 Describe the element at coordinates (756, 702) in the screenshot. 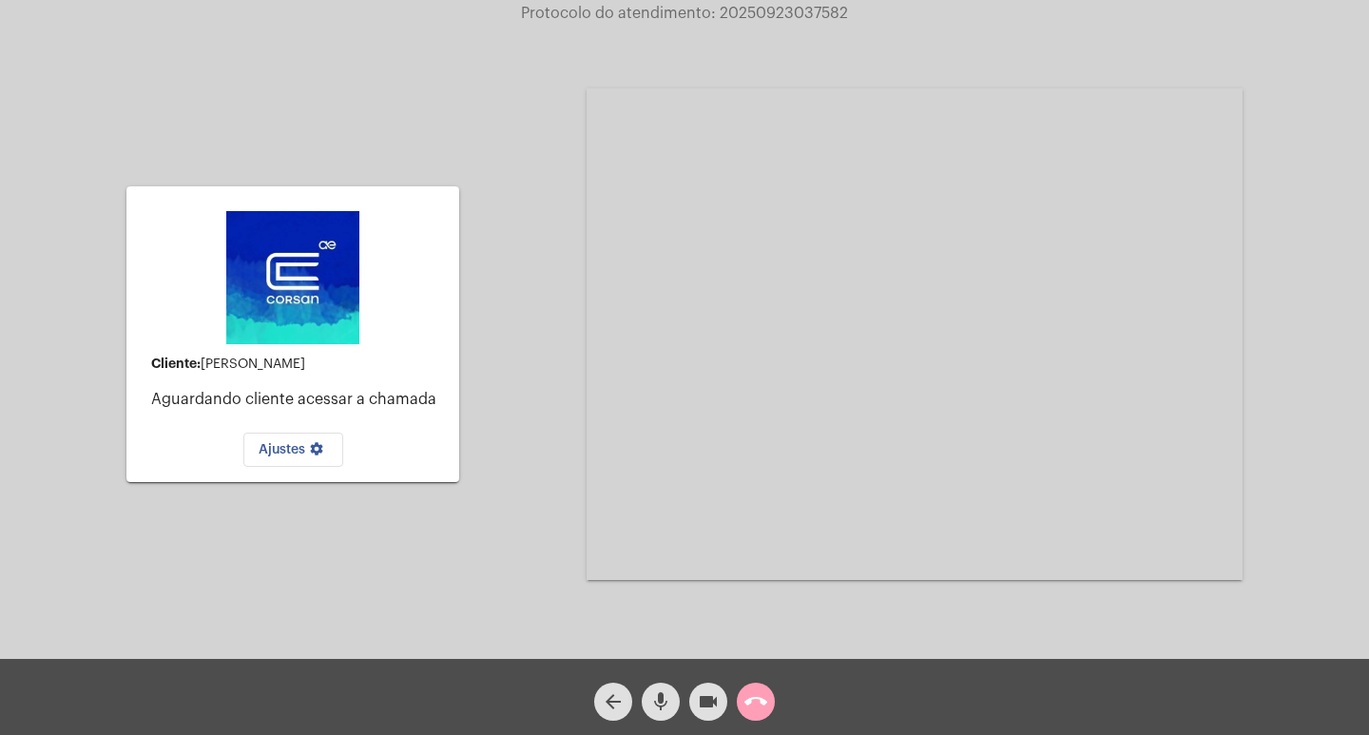

I see `mat-icon: call_end` at that location.